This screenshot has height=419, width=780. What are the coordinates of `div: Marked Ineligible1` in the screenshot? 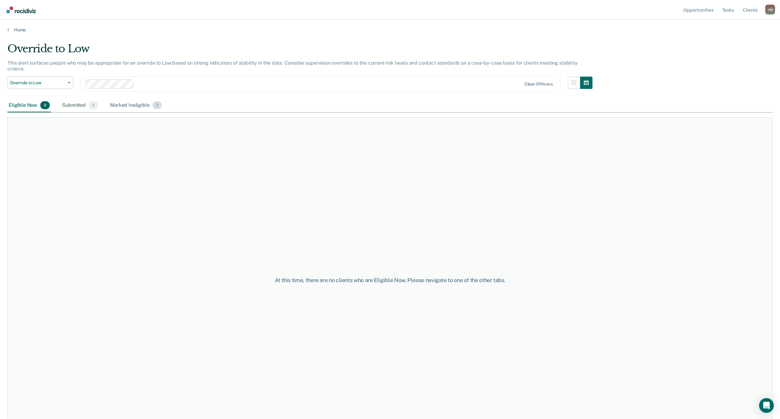 It's located at (136, 105).